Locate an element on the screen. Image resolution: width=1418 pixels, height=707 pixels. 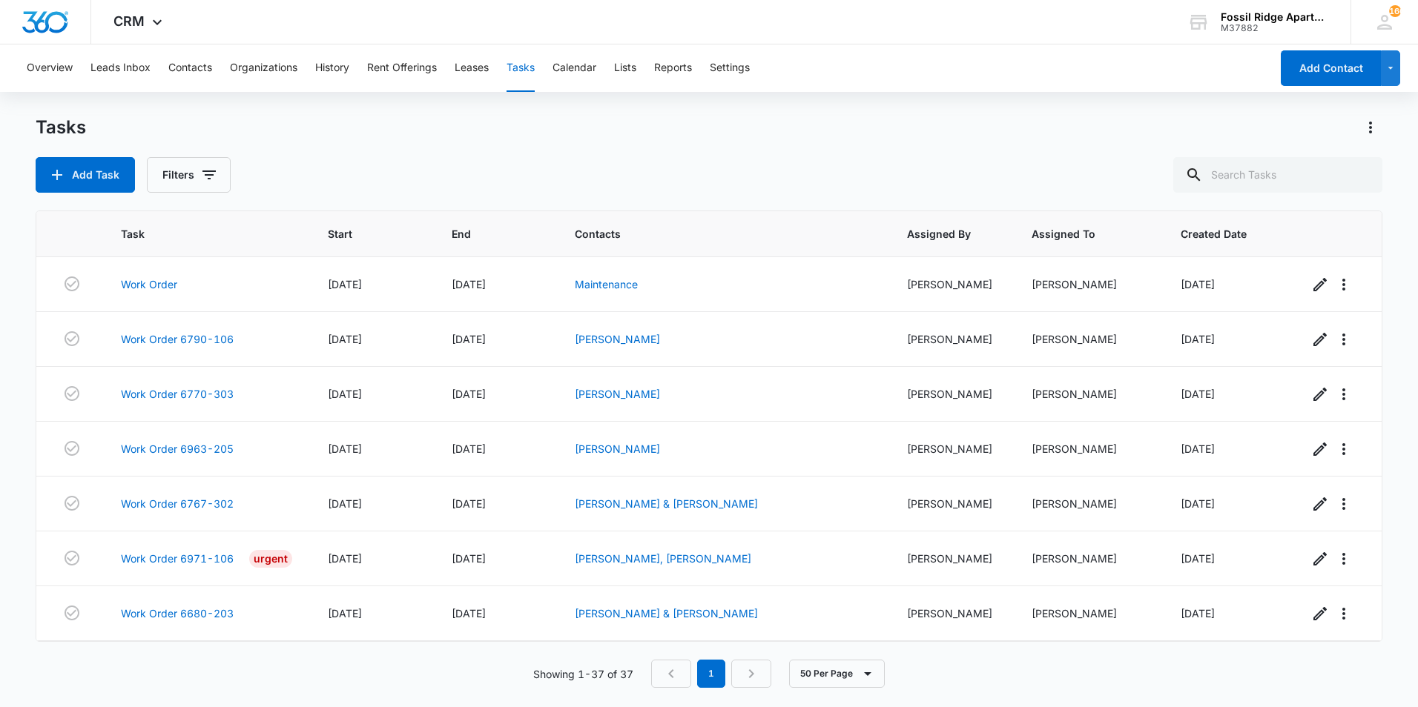
a: Work Order 6790-106 is located at coordinates (177, 339).